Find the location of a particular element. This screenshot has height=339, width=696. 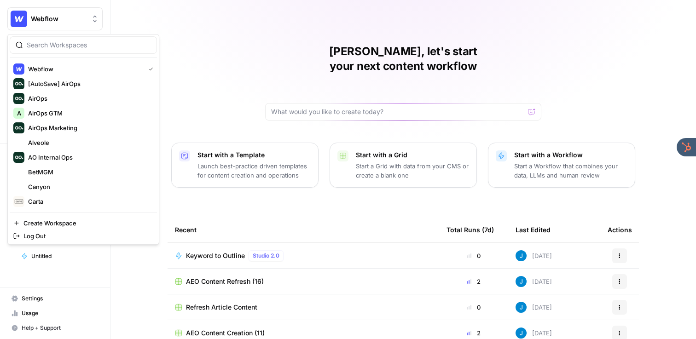

span: AEO Content Refresh (16) is located at coordinates (225, 282).